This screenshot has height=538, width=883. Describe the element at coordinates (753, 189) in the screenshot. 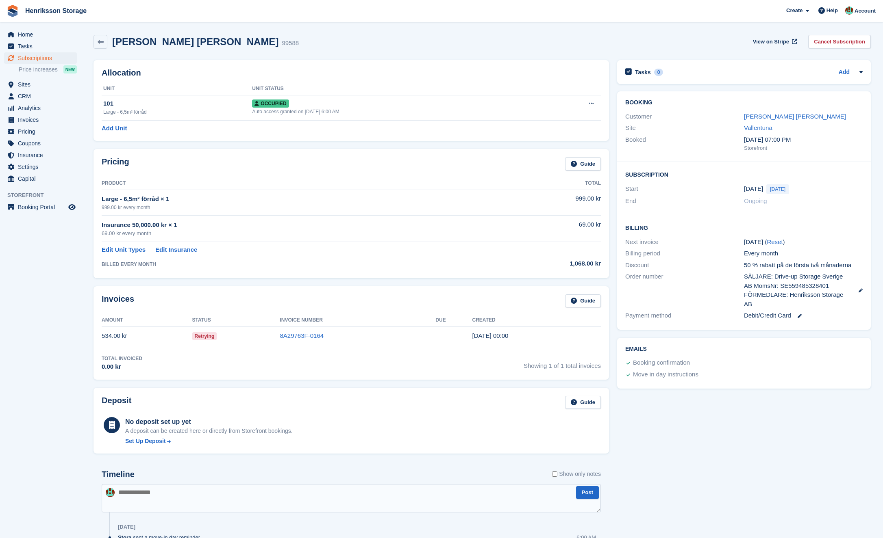

I see `time: 2025-08-14 22:00:00 UTC` at that location.